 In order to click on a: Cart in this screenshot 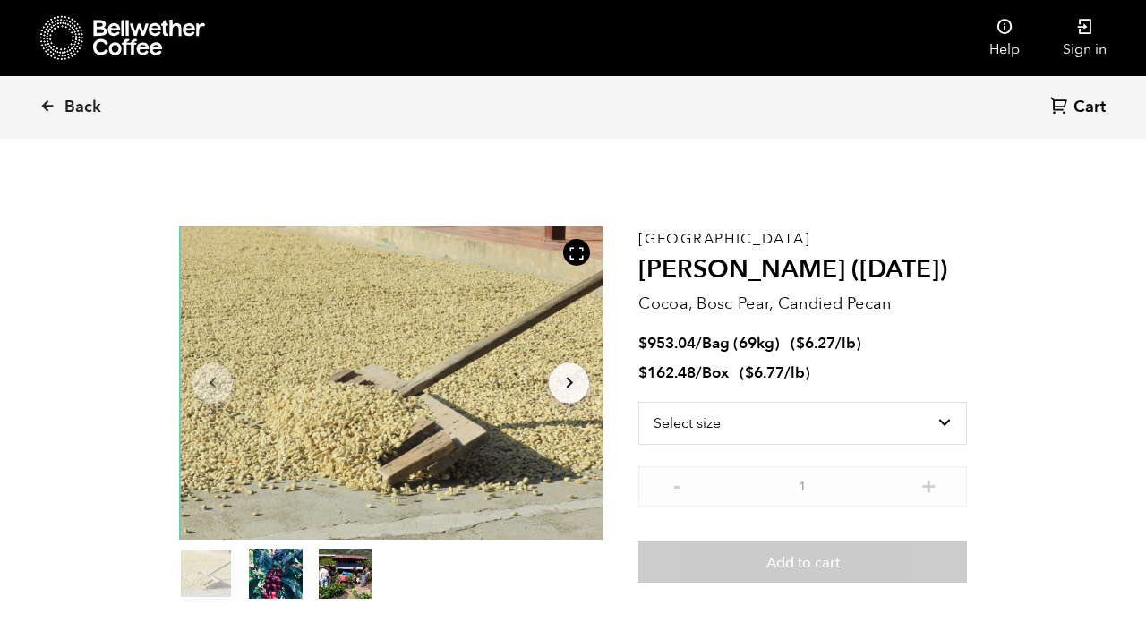, I will do `click(1080, 107)`.